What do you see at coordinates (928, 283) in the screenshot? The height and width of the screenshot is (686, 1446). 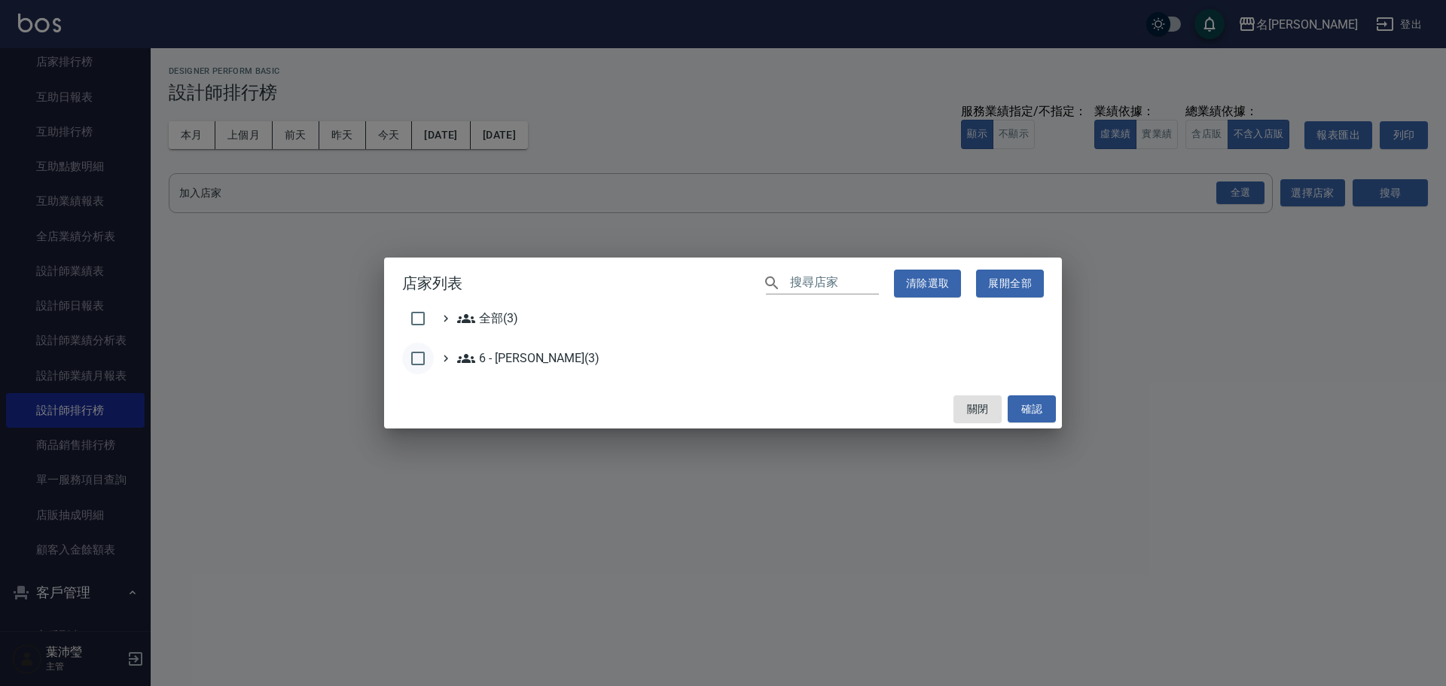 I see `button: 清除選取` at bounding box center [928, 283].